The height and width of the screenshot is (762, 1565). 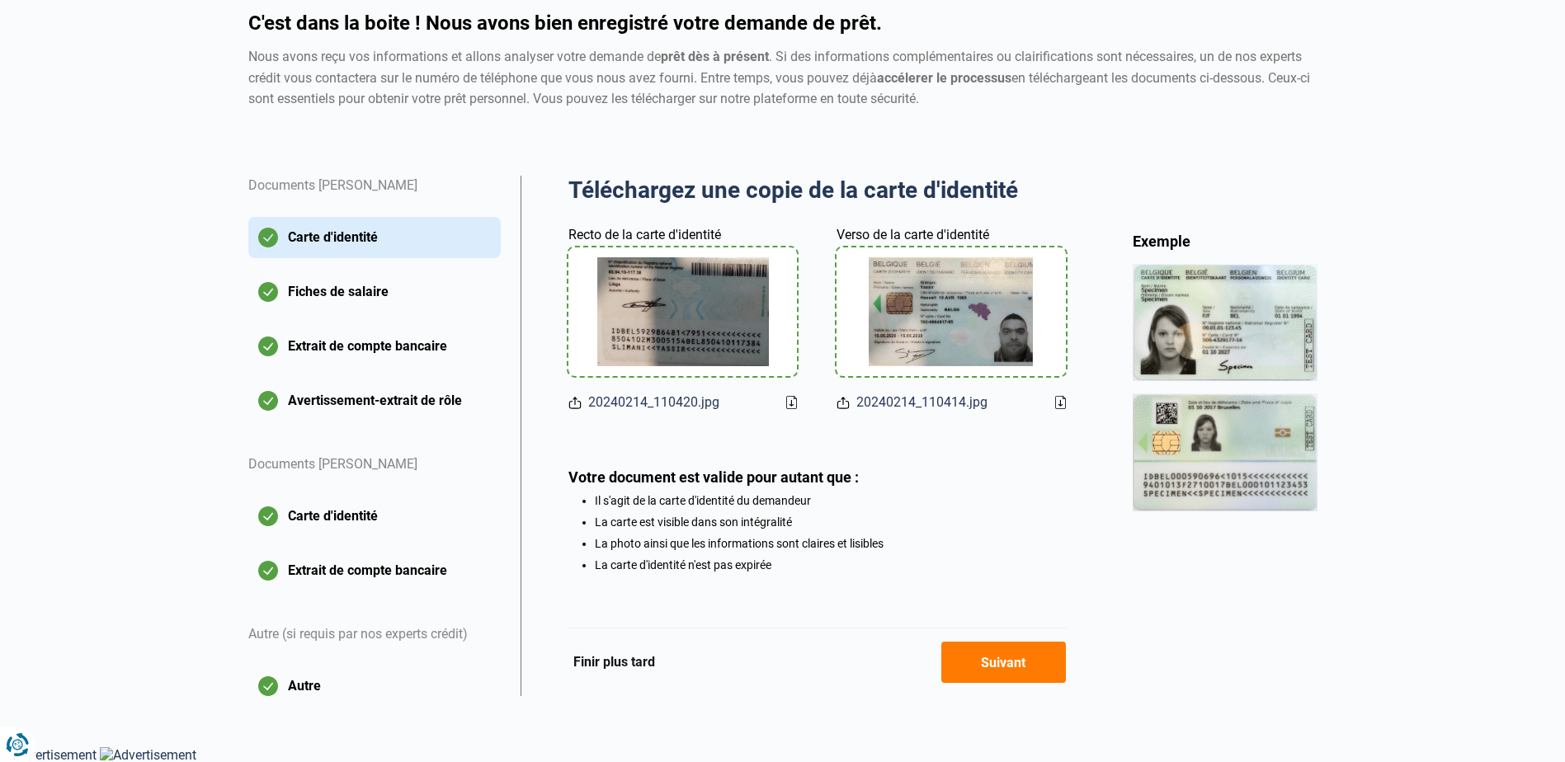 I want to click on button: Avertissement-extrait de rôle, so click(x=374, y=401).